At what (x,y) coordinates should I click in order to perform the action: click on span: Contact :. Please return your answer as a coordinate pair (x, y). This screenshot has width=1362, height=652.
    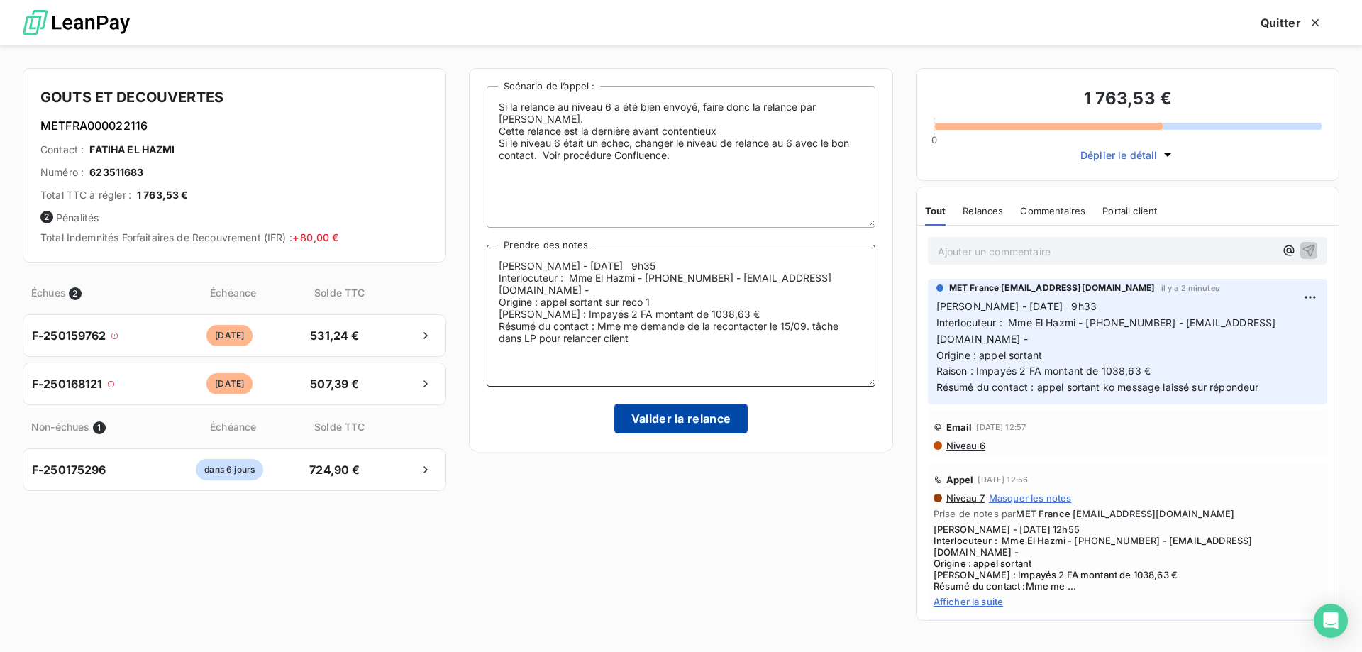
    Looking at the image, I should click on (62, 150).